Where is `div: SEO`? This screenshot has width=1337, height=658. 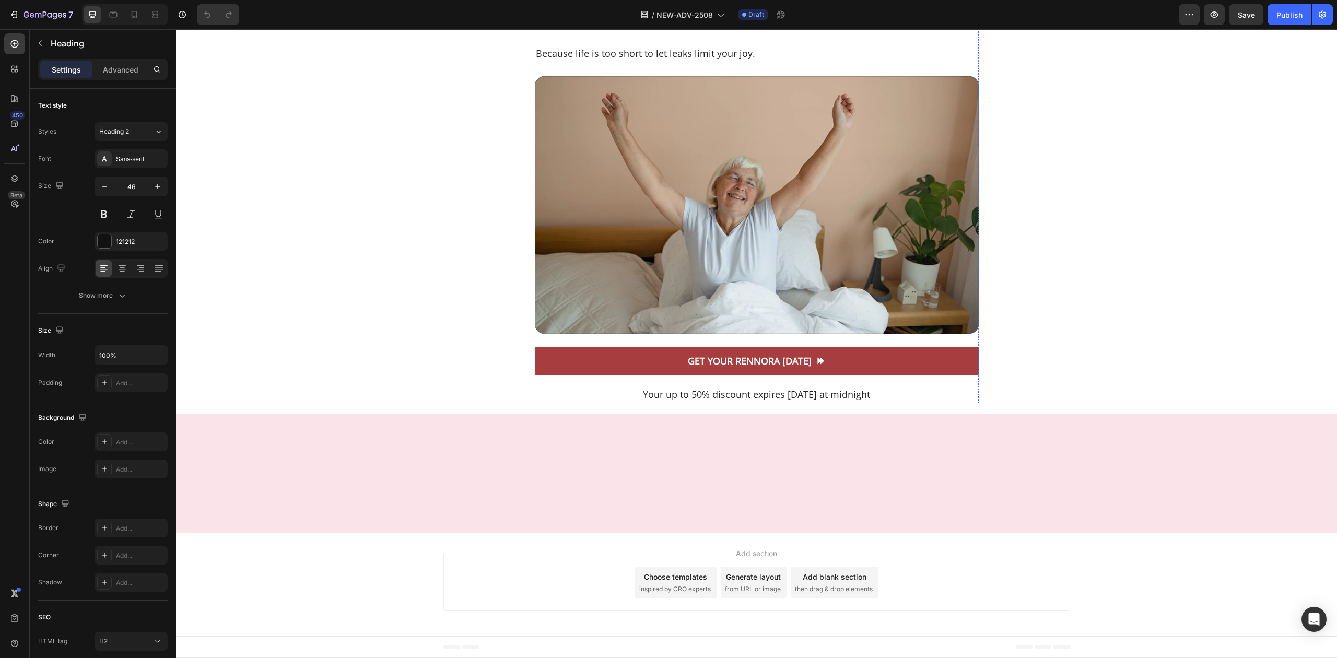
div: SEO is located at coordinates (44, 617).